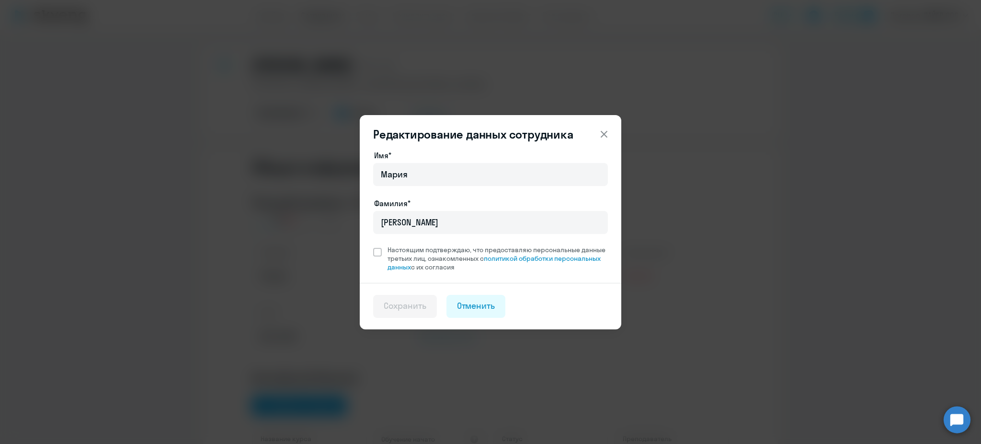  I want to click on div: Отменить, so click(476, 306).